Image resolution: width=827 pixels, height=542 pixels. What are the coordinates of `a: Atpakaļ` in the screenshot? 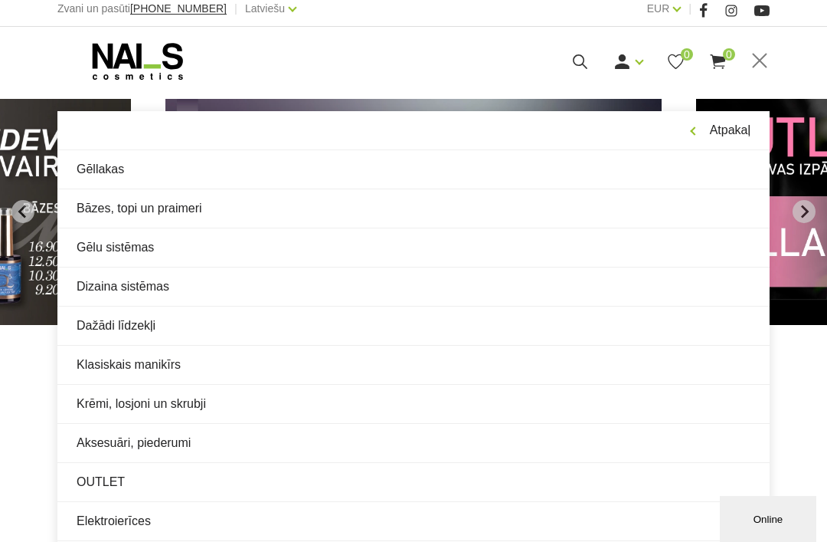 It's located at (414, 130).